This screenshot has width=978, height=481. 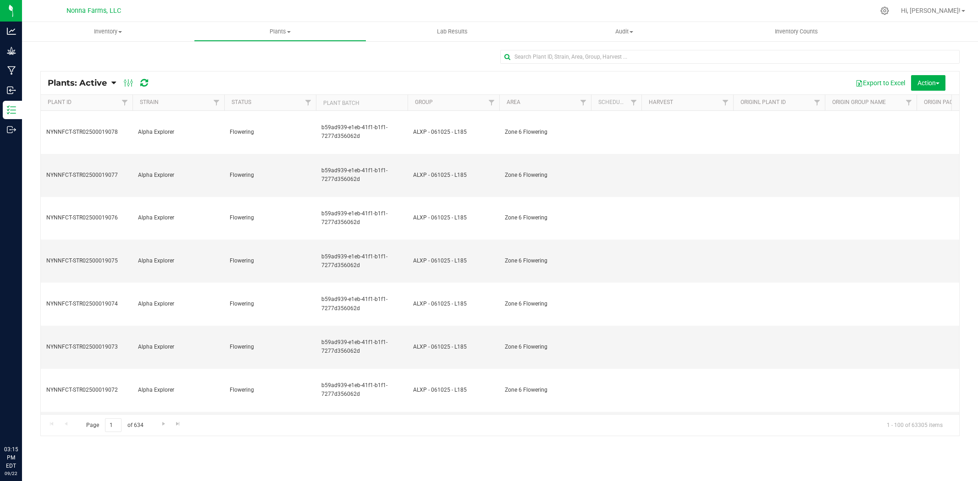 What do you see at coordinates (949, 102) in the screenshot?
I see `a: Origin Package ID` at bounding box center [949, 102].